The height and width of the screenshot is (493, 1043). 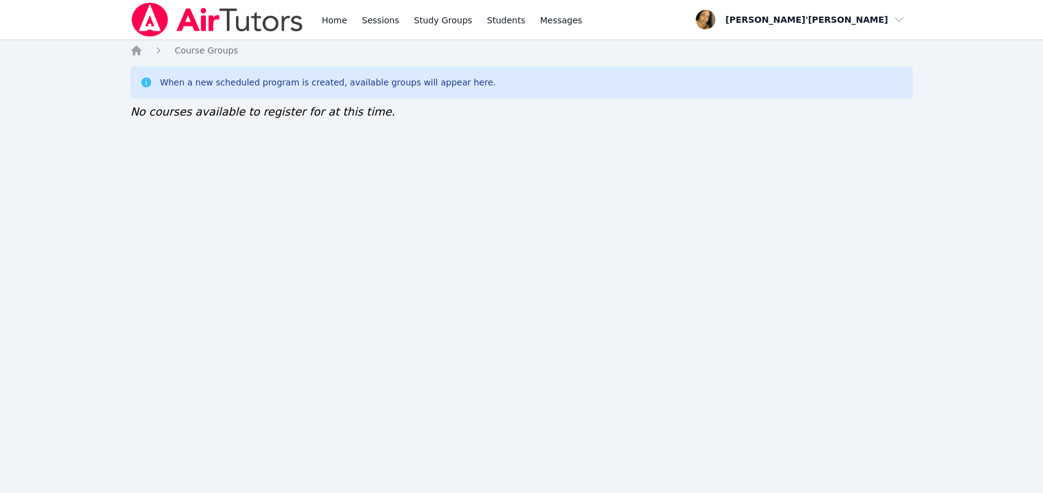 I want to click on span: Course Groups, so click(x=206, y=50).